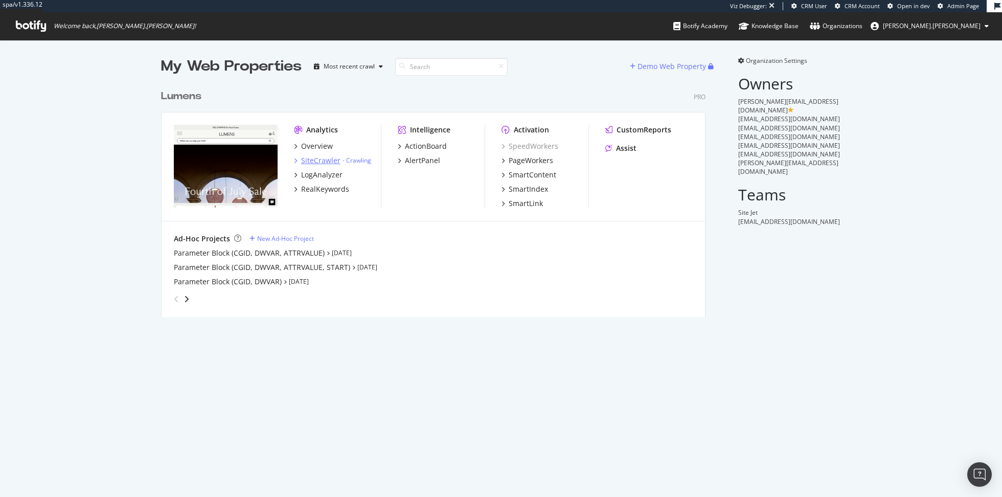 The height and width of the screenshot is (497, 1002). What do you see at coordinates (669, 66) in the screenshot?
I see `a: Demo Web Property` at bounding box center [669, 66].